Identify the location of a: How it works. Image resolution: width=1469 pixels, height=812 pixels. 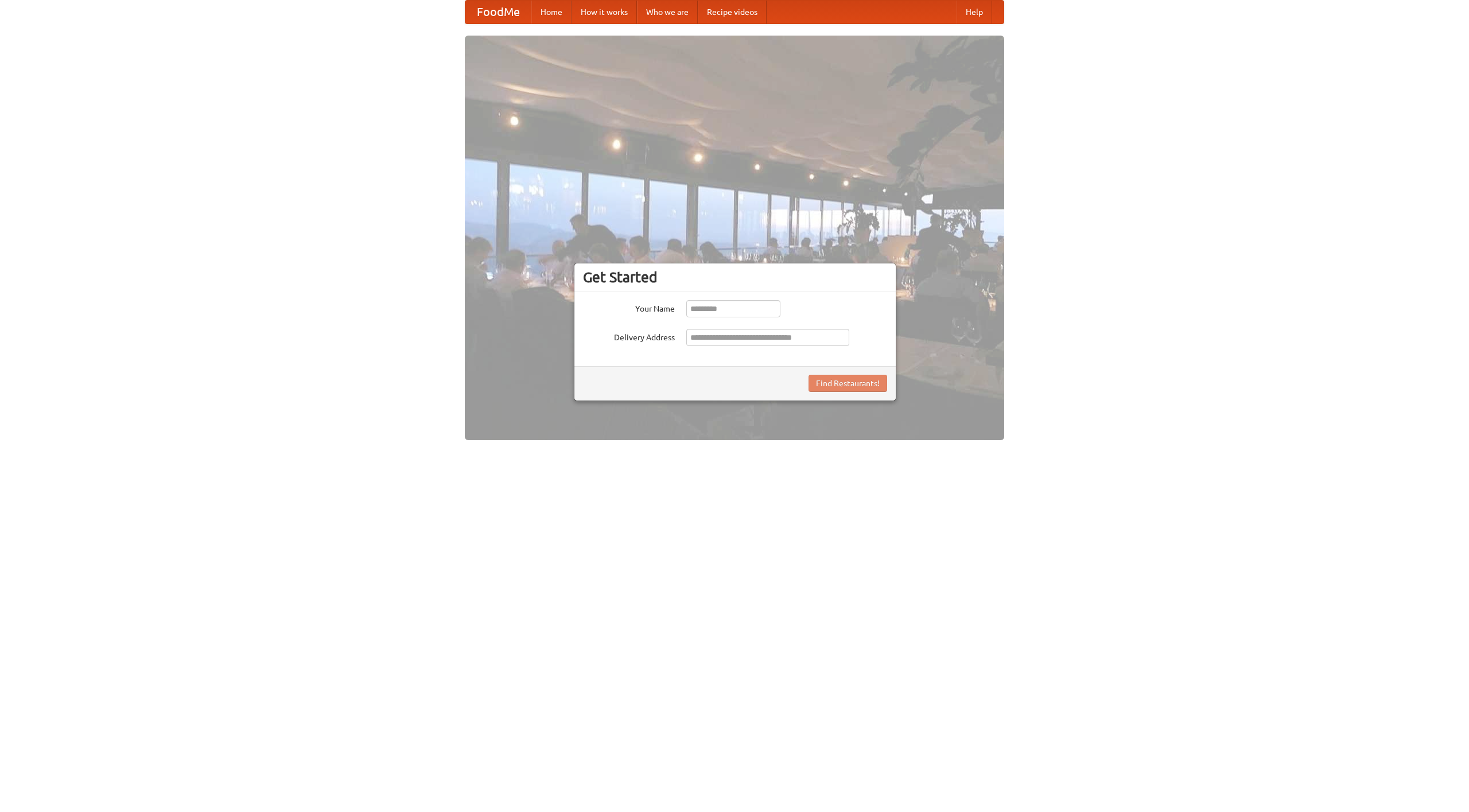
(604, 12).